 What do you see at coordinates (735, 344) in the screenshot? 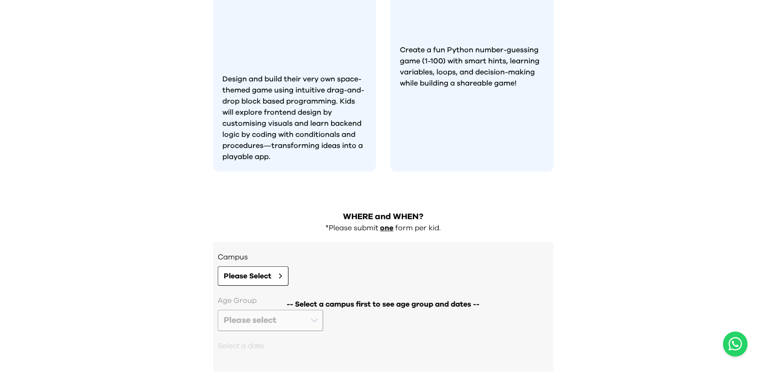
I see `a: Chat with us on WhatsApp` at bounding box center [735, 344].